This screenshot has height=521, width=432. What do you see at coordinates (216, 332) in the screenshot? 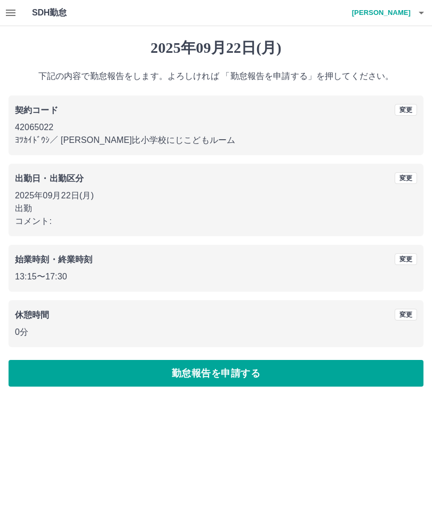
I see `p: 0分` at bounding box center [216, 332].